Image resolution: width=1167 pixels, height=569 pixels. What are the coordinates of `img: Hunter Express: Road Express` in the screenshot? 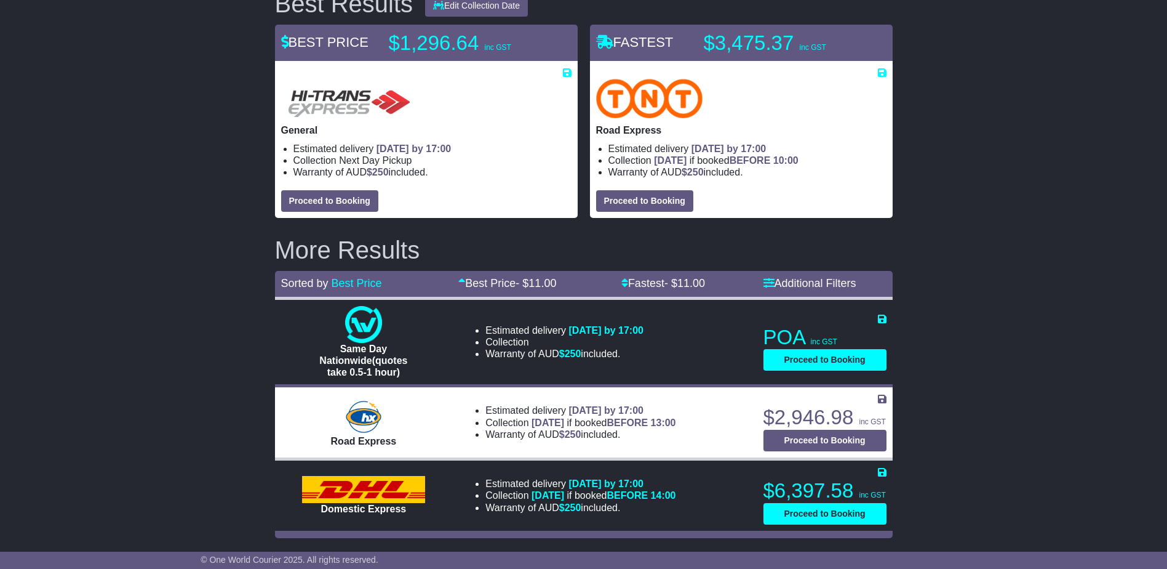 It's located at (364, 417).